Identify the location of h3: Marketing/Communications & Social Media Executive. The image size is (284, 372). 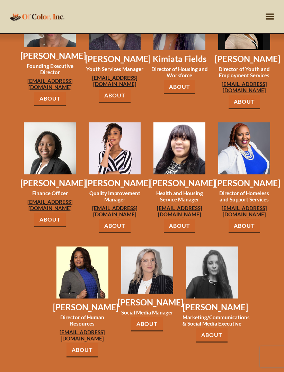
(212, 320).